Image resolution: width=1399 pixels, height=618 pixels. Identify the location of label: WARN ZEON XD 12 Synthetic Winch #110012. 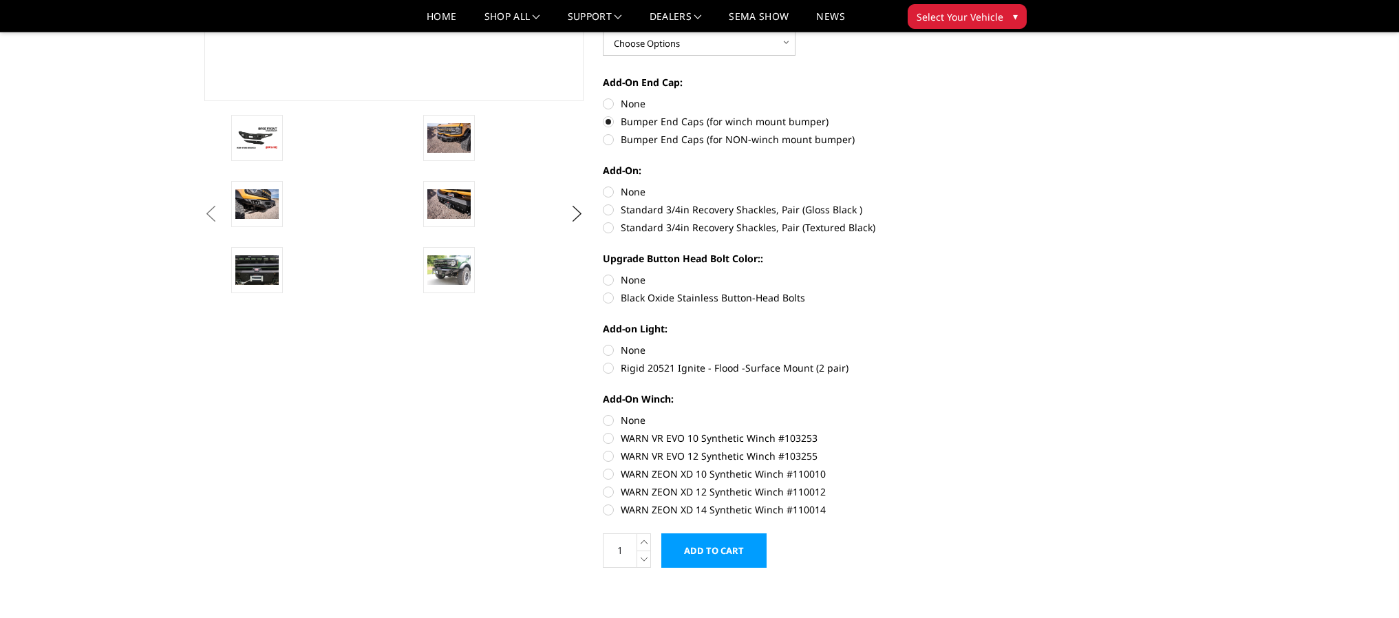
(793, 491).